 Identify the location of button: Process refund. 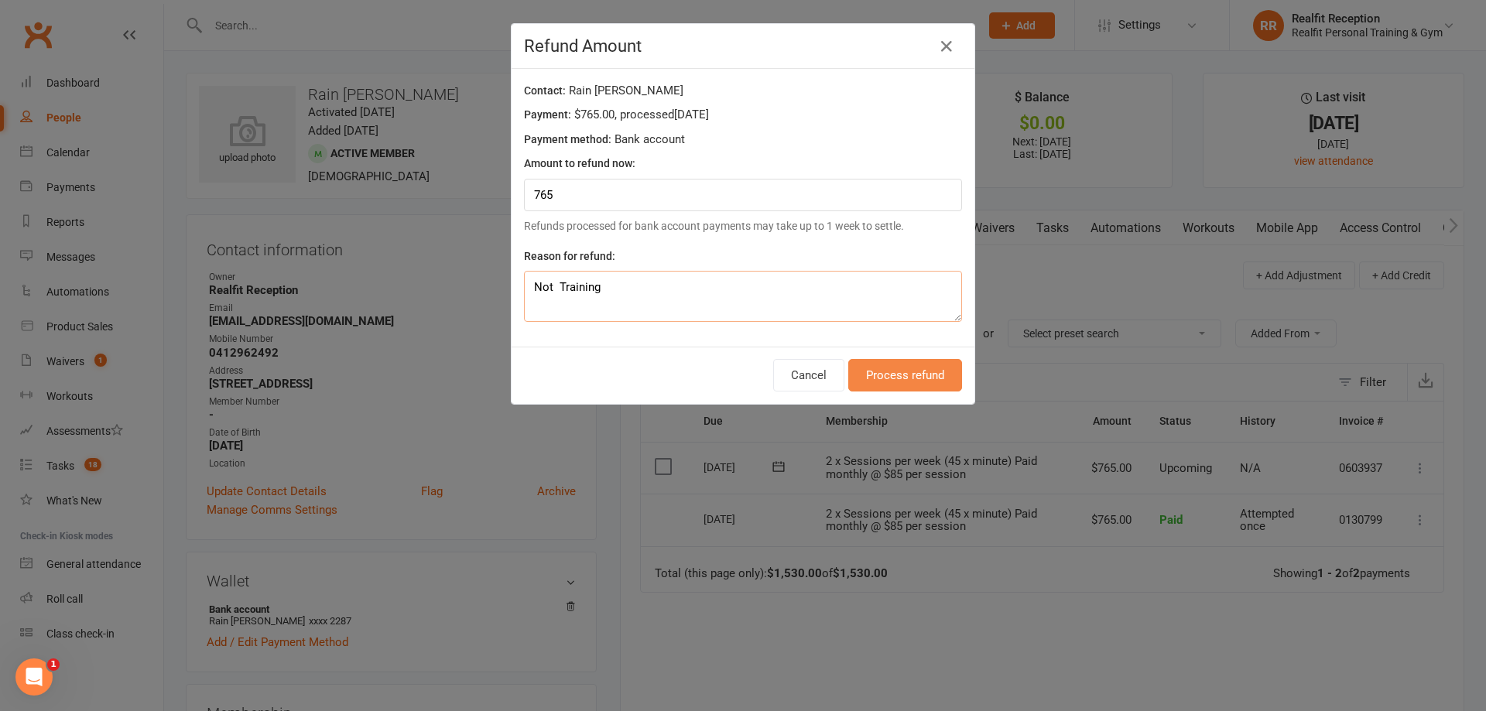
(905, 375).